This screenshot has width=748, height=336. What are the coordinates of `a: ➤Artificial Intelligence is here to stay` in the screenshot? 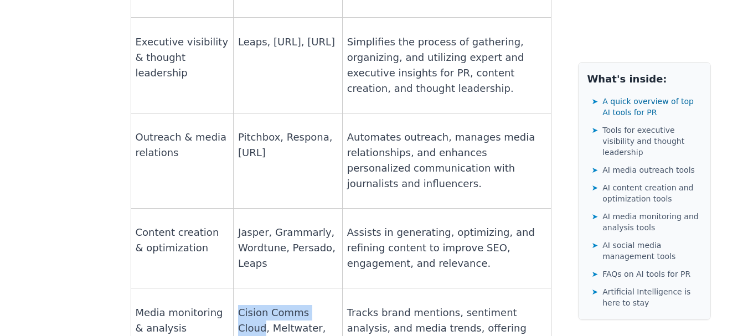 It's located at (646, 297).